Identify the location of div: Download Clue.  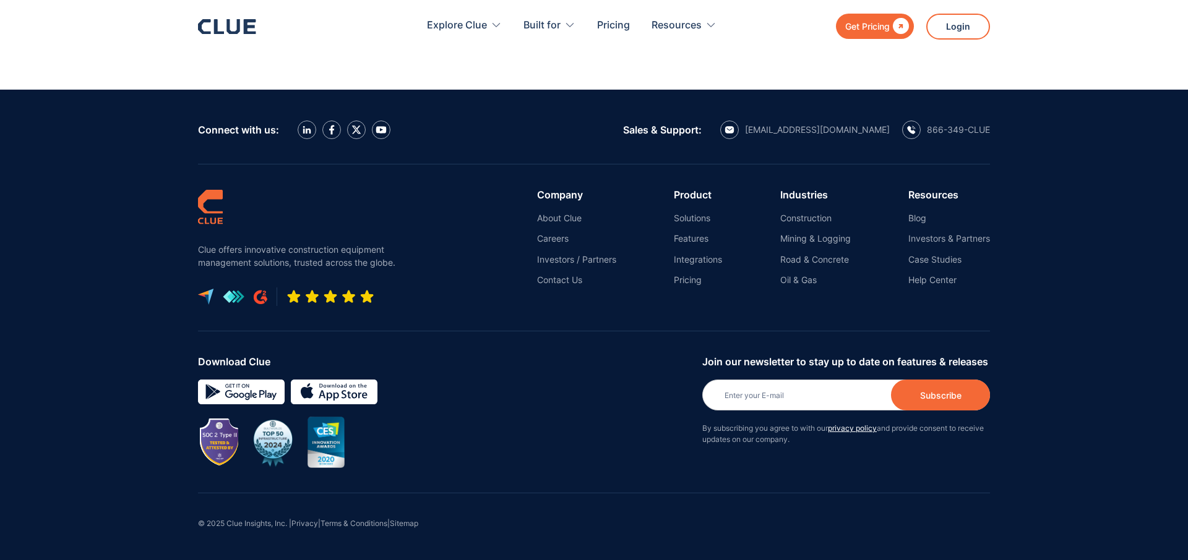
(445, 362).